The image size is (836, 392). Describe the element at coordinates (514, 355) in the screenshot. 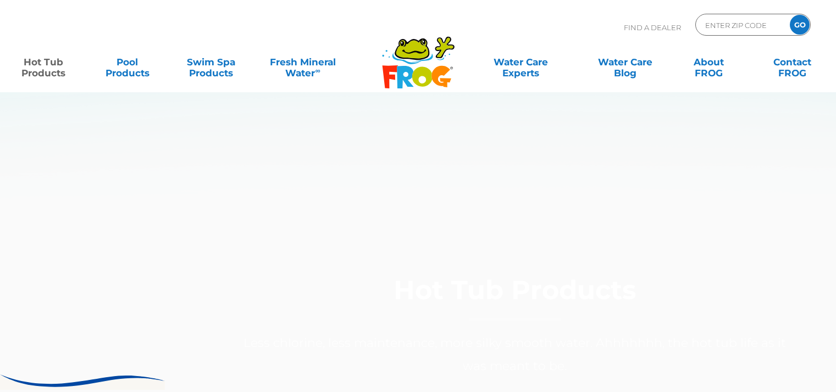

I see `p: Less chlorine, less maintenance, more silky smooth water. Ahhhhhhh, the hot tub life as it was me...` at that location.